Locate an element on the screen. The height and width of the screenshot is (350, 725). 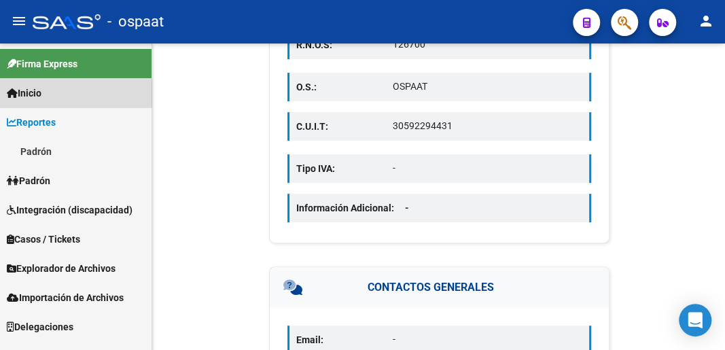
span: Reportes is located at coordinates (31, 122).